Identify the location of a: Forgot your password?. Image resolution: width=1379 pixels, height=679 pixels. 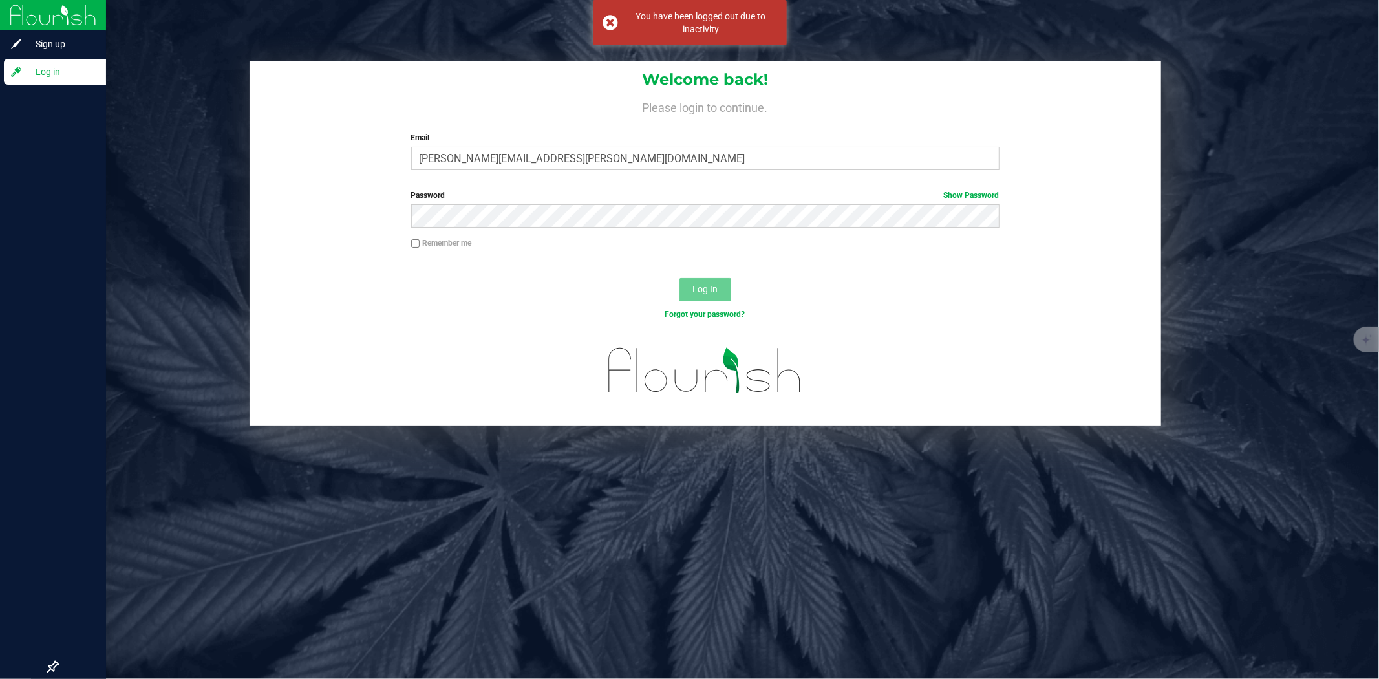
(706, 314).